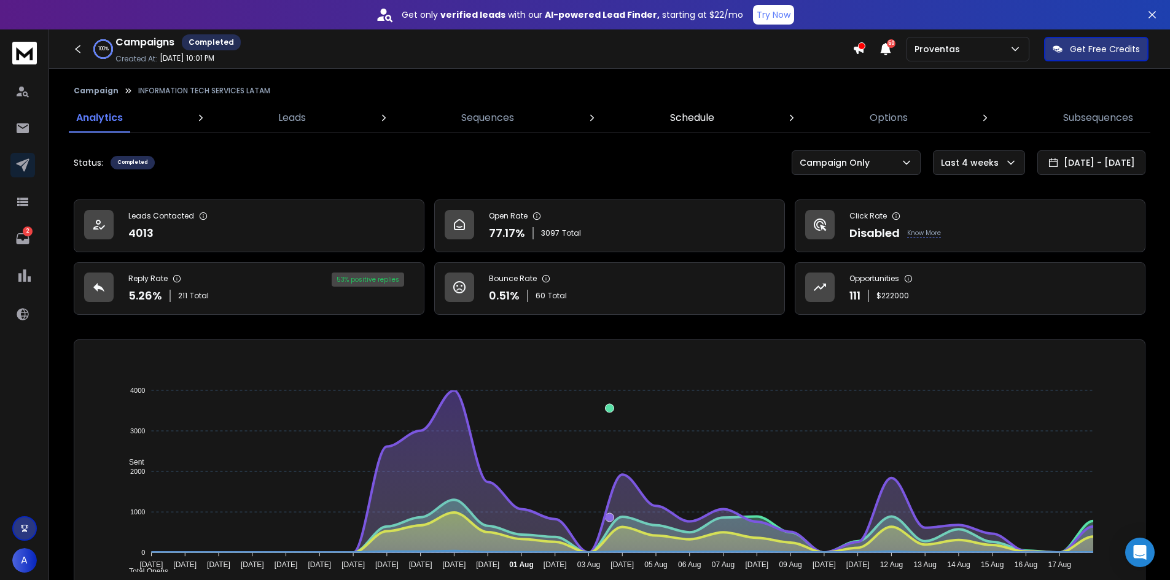  What do you see at coordinates (141, 233) in the screenshot?
I see `p: 4013` at bounding box center [141, 233].